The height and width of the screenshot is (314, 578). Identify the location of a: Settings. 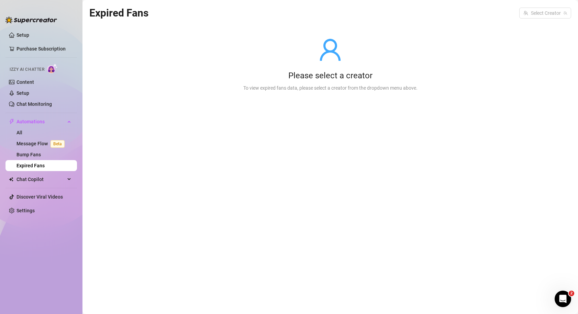
(25, 211).